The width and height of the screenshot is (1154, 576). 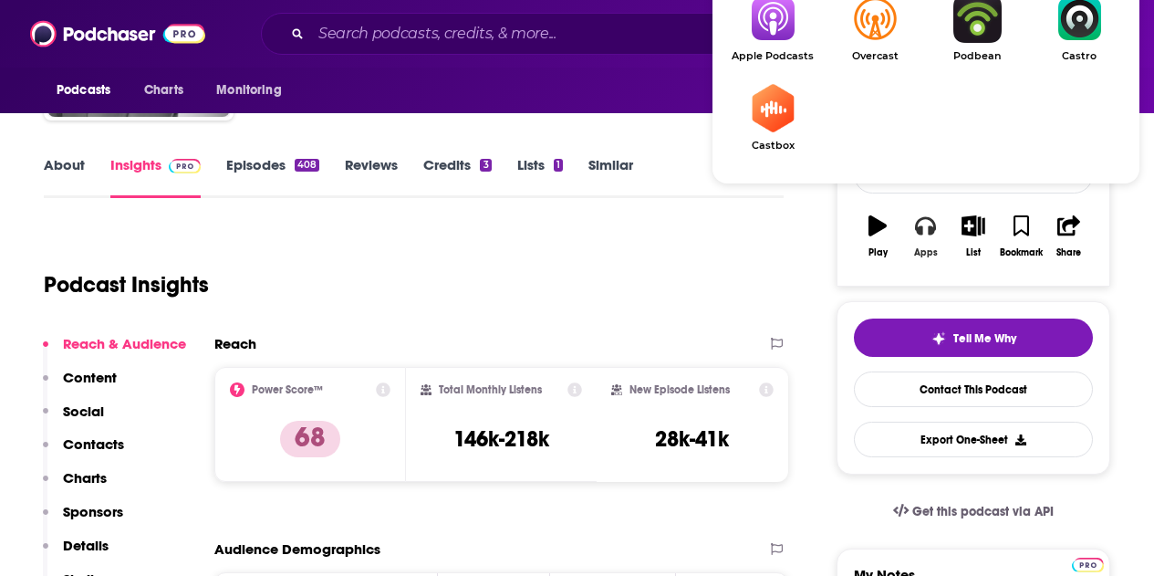 What do you see at coordinates (83, 519) in the screenshot?
I see `button: Sponsors` at bounding box center [83, 519].